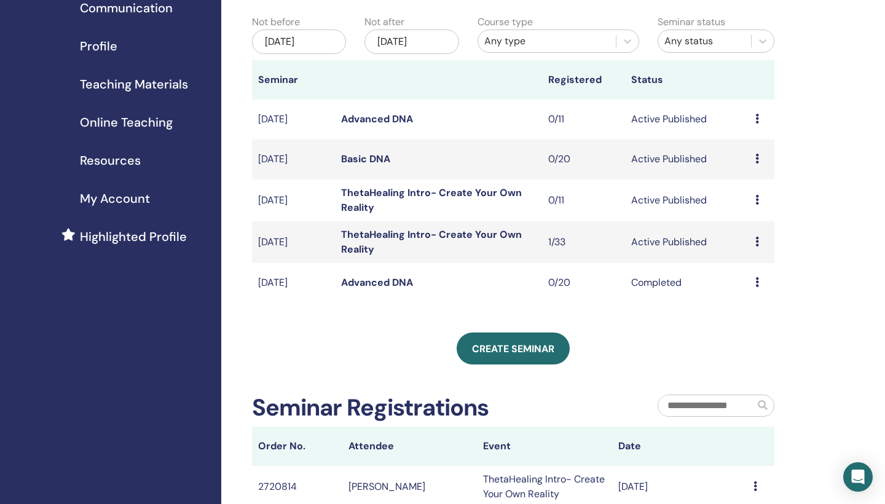  I want to click on span: Highlighted Profile, so click(133, 237).